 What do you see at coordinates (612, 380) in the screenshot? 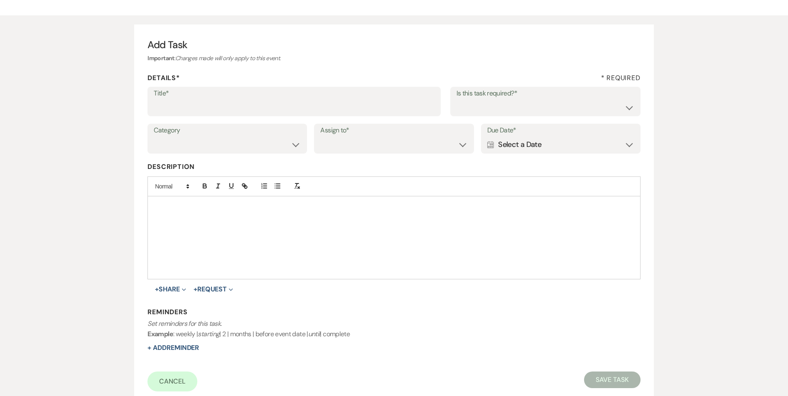
I see `button: Save Task` at bounding box center [612, 380].